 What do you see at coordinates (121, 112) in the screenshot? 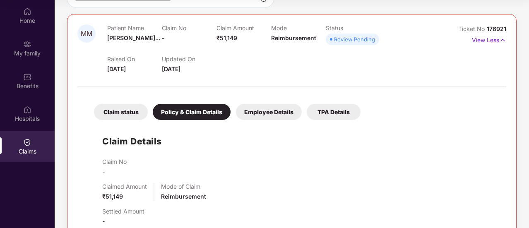
I see `div: Claim status` at bounding box center [121, 112].